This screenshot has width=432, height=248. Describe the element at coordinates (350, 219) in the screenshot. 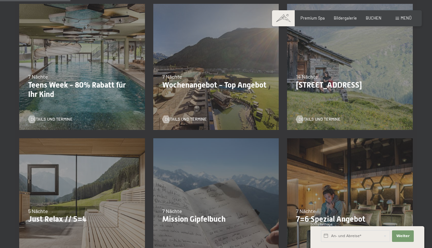

I see `p: 7=6 Spezial Angebot` at that location.